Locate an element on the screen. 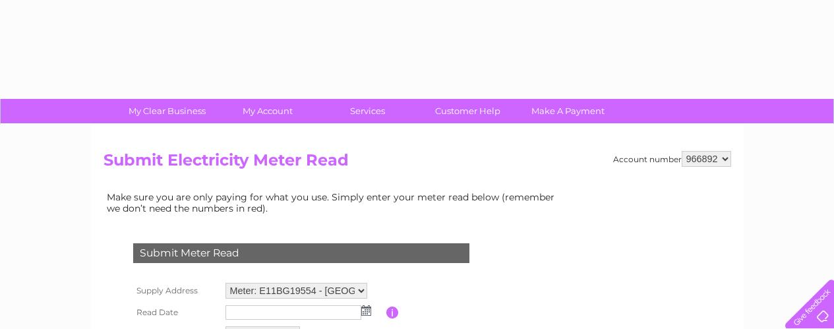  a: Services is located at coordinates (367, 111).